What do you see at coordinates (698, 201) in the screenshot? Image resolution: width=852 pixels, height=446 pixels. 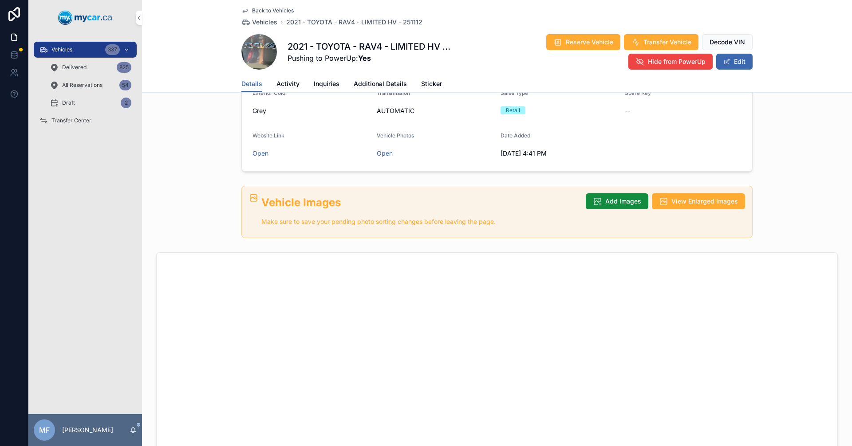 I see `button: View Enlarged Images` at bounding box center [698, 201].